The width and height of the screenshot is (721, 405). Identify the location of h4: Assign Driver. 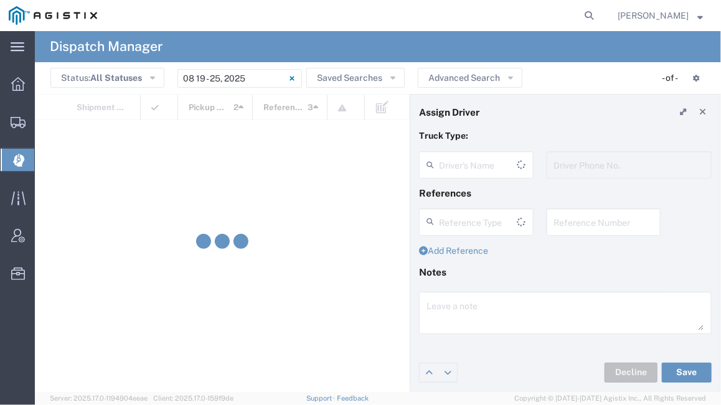
(449, 112).